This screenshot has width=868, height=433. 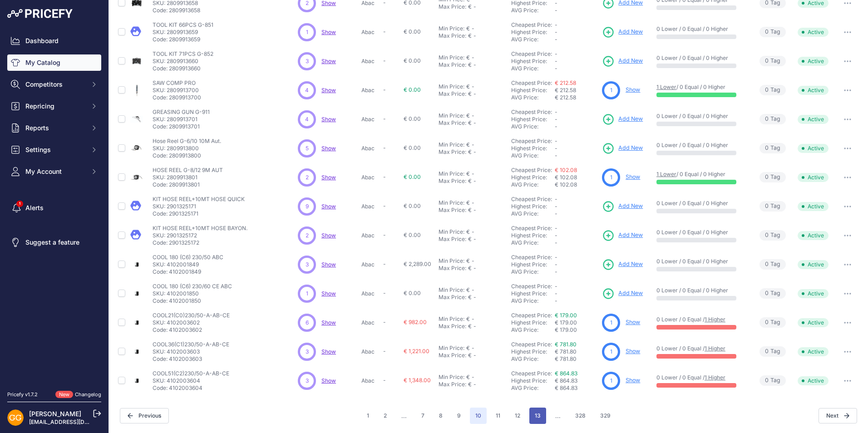 I want to click on button: Competitors, so click(x=54, y=84).